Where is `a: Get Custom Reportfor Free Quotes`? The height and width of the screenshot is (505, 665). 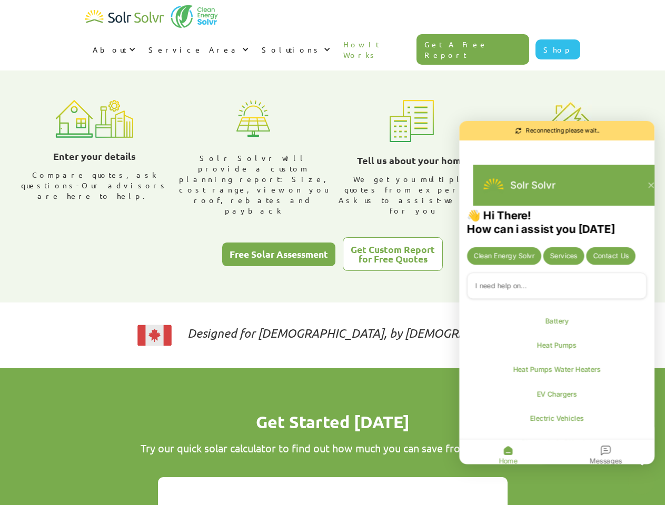 a: Get Custom Reportfor Free Quotes is located at coordinates (393, 254).